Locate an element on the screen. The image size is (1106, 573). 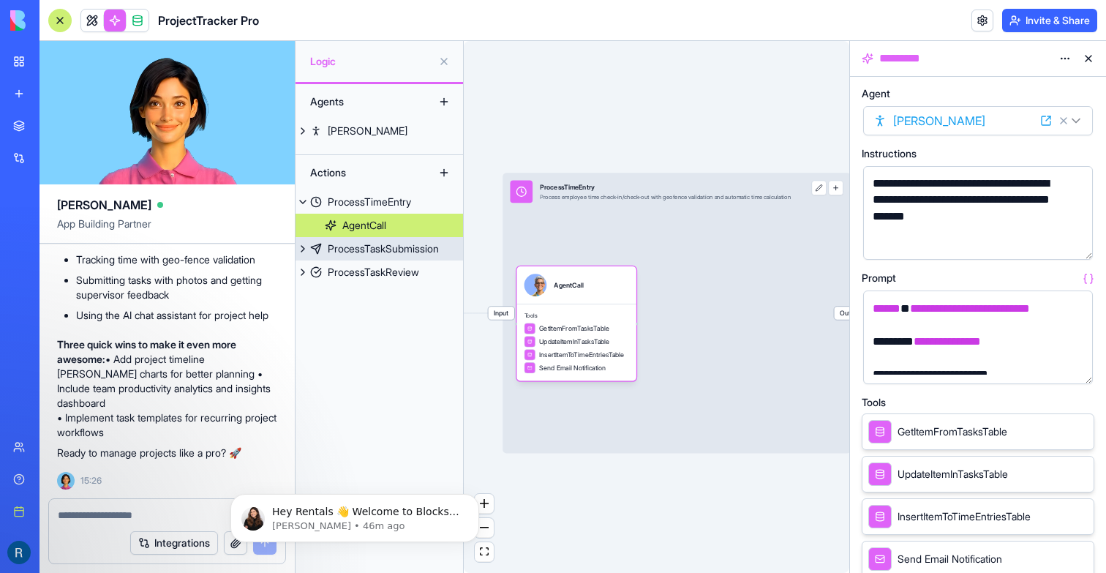
button: Invite & Share is located at coordinates (1049, 20).